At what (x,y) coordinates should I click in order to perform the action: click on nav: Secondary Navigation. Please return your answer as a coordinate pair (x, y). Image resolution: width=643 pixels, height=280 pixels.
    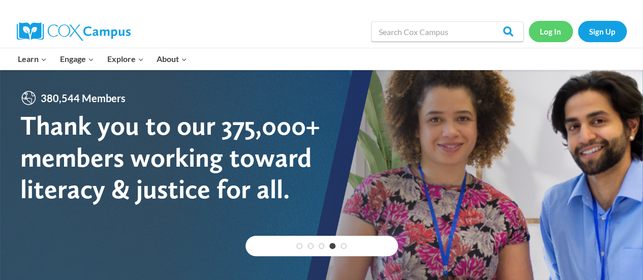
    Looking at the image, I should click on (577, 31).